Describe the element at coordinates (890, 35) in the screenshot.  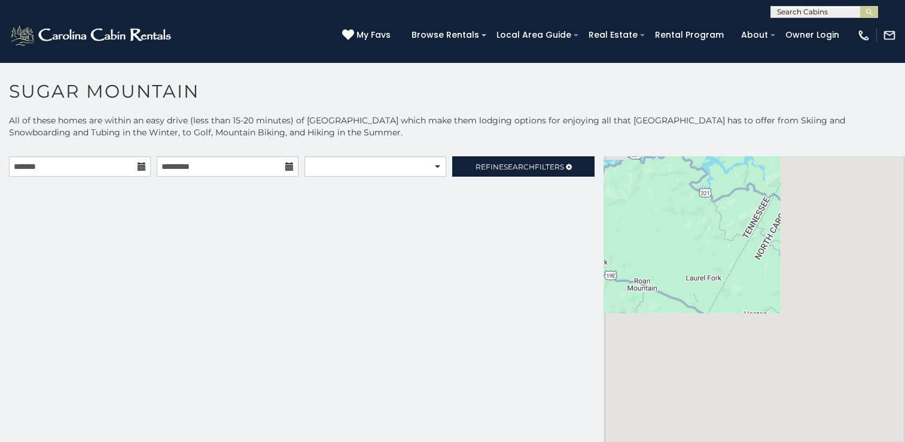
I see `img: mail-regular-white.png` at that location.